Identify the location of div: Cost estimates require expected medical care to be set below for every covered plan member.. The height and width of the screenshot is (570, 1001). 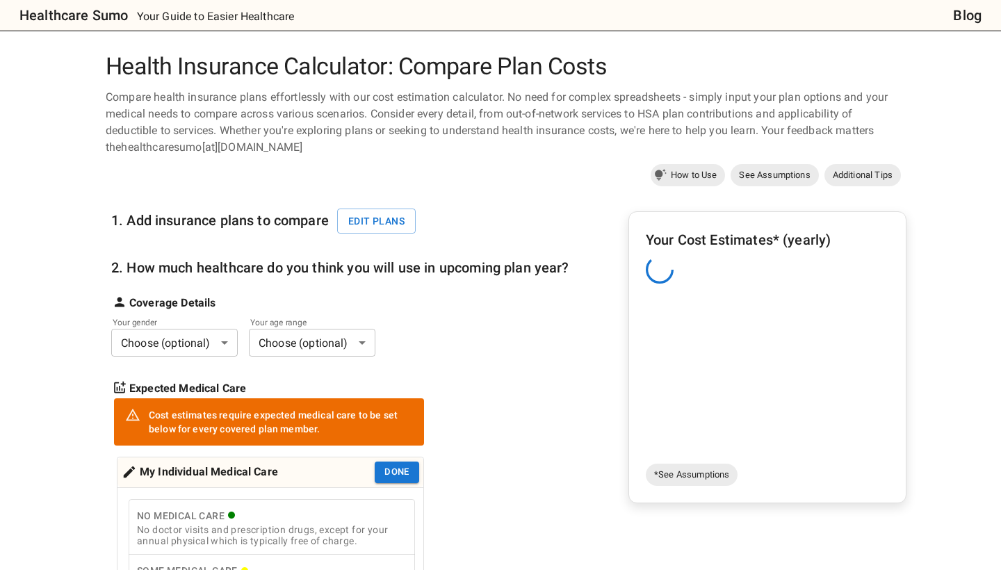
(281, 422).